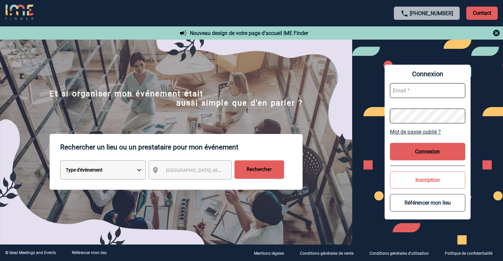  Describe the element at coordinates (427, 180) in the screenshot. I see `button: Inscription` at that location.